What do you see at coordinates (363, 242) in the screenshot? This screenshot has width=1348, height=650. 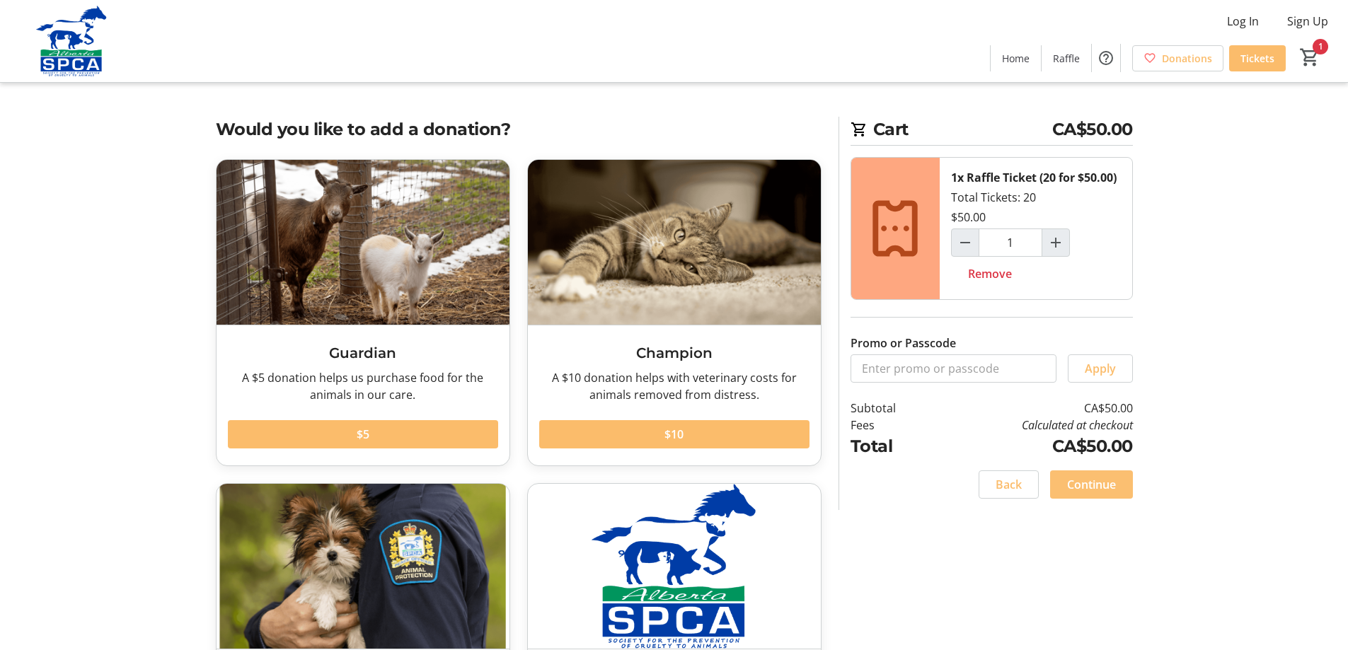 I see `img: Guardian` at bounding box center [363, 242].